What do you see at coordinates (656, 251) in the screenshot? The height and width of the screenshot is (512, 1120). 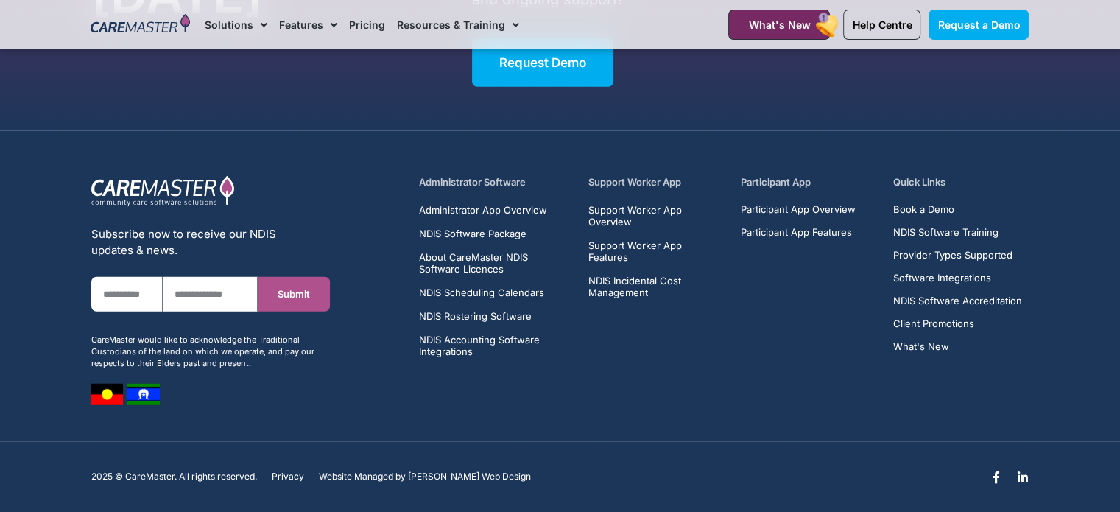 I see `a: Support Worker App Features` at bounding box center [656, 251].